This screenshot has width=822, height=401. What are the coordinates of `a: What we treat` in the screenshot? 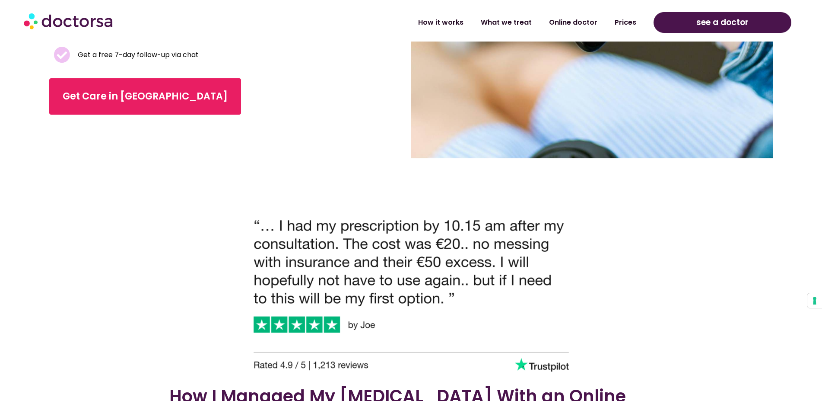 It's located at (506, 22).